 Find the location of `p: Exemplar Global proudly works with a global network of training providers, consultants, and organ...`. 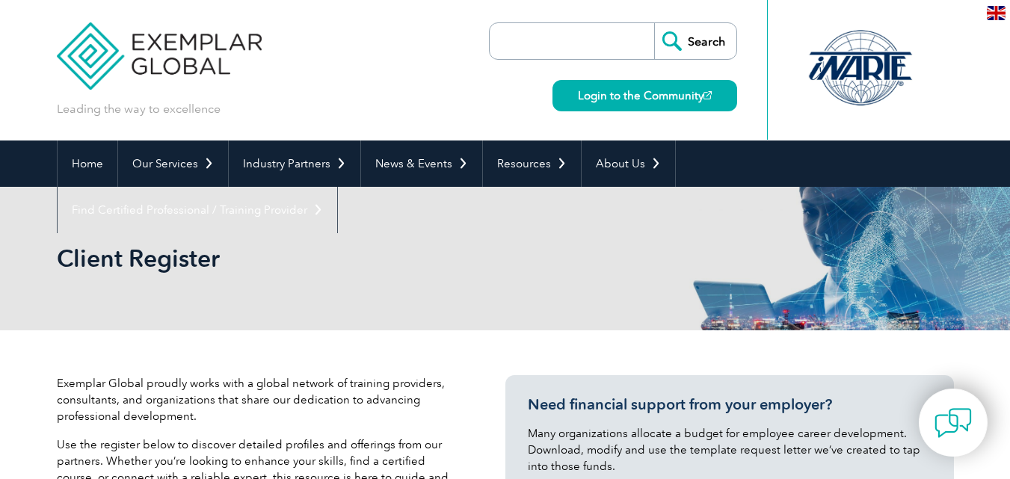

p: Exemplar Global proudly works with a global network of training providers, consultants, and organ... is located at coordinates (259, 400).